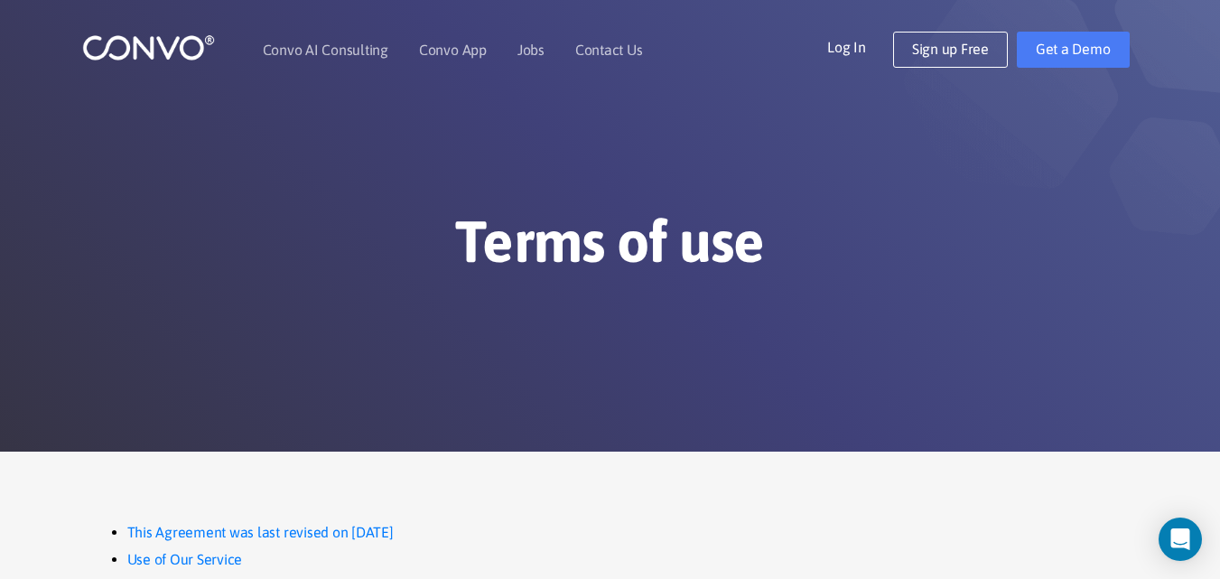 The height and width of the screenshot is (579, 1220). Describe the element at coordinates (185, 560) in the screenshot. I see `a: Use of Our Service` at that location.